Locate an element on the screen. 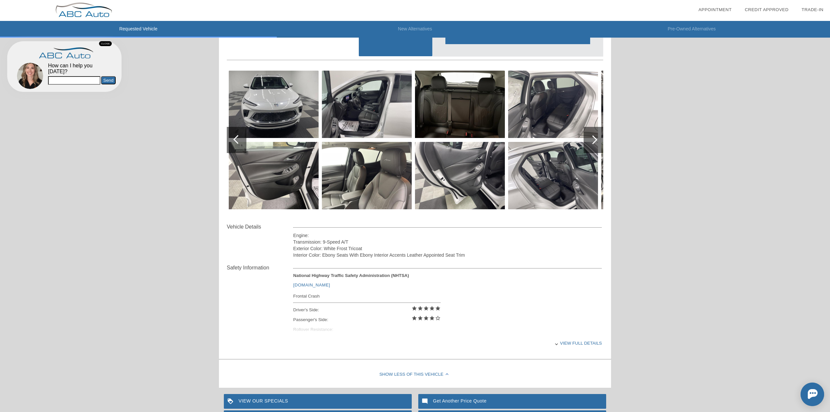 This screenshot has height=412, width=830. img: 33338497534.jpg is located at coordinates (460, 104).